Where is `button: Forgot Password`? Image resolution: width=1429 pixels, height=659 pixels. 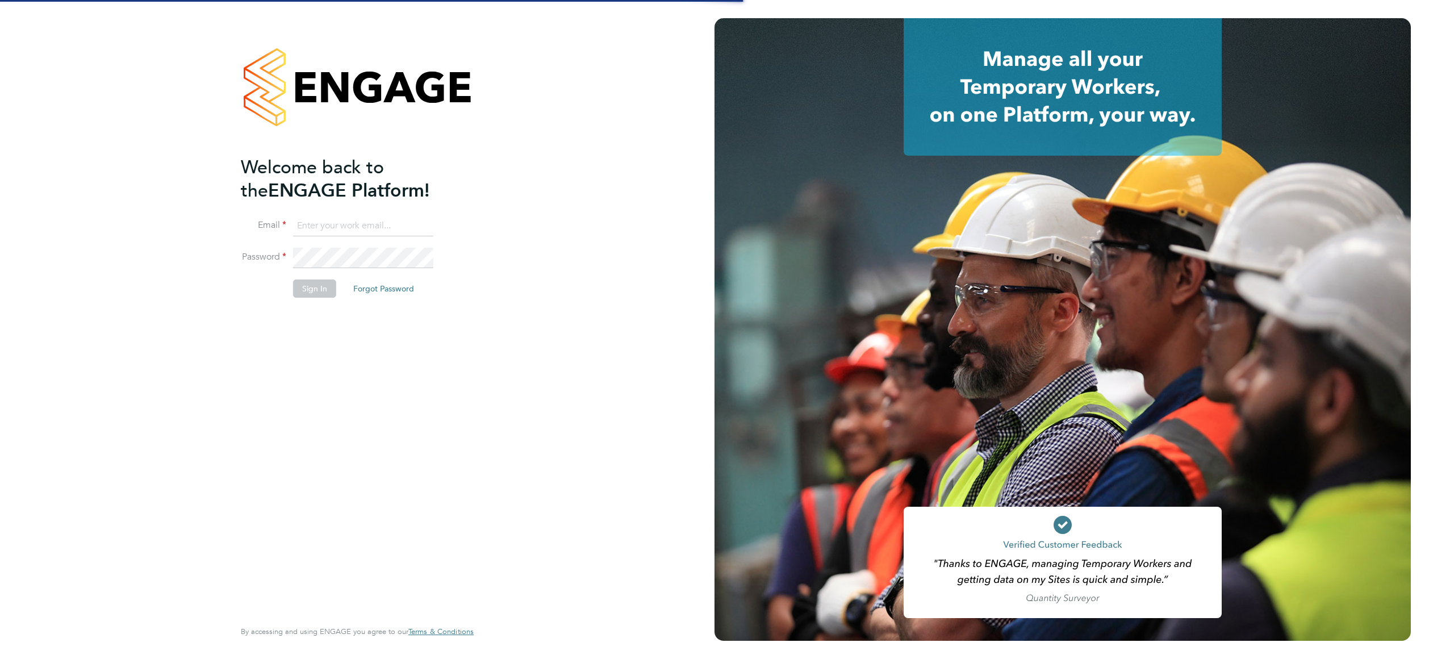
button: Forgot Password is located at coordinates (384, 289).